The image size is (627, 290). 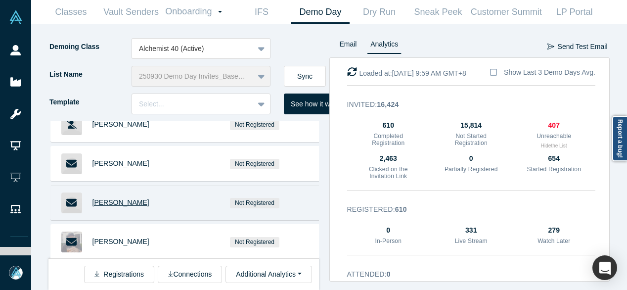 I want to click on div: 2,463, so click(x=388, y=158).